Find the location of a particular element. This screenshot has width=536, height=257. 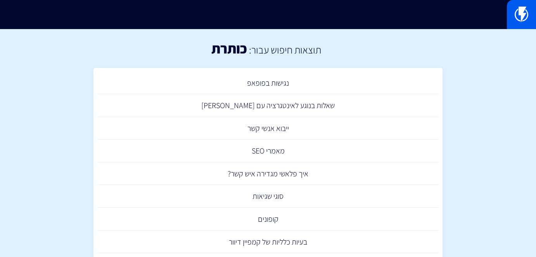

a: בעיות כלליות של קמפיין דיוור is located at coordinates (268, 242).